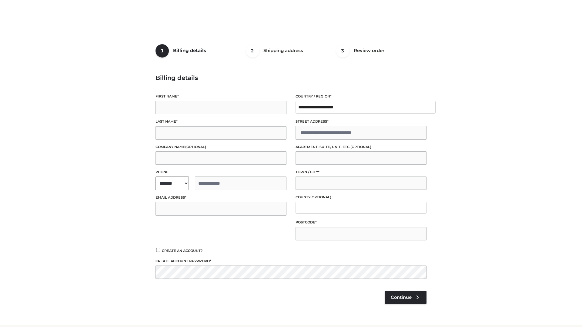 The image size is (582, 327). I want to click on span: Create an account?, so click(182, 251).